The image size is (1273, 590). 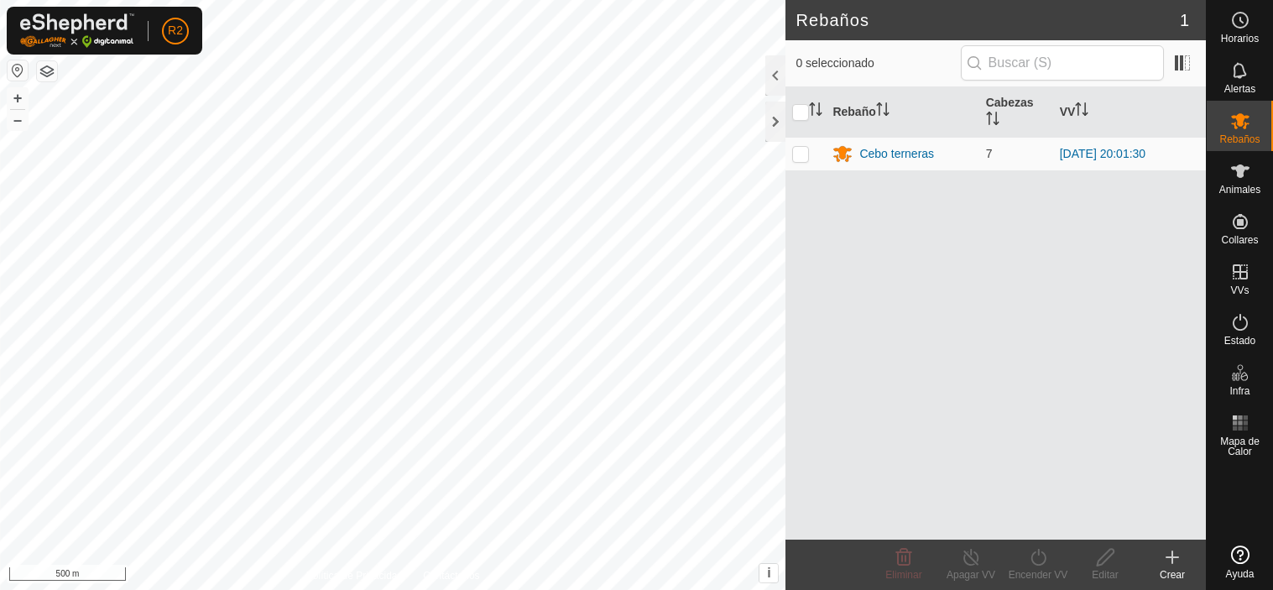 What do you see at coordinates (175, 30) in the screenshot?
I see `span: R2` at bounding box center [175, 30].